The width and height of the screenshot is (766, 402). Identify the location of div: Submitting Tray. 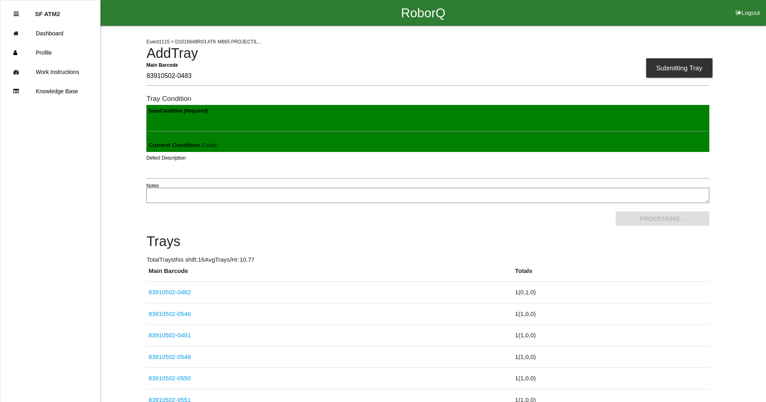
(679, 68).